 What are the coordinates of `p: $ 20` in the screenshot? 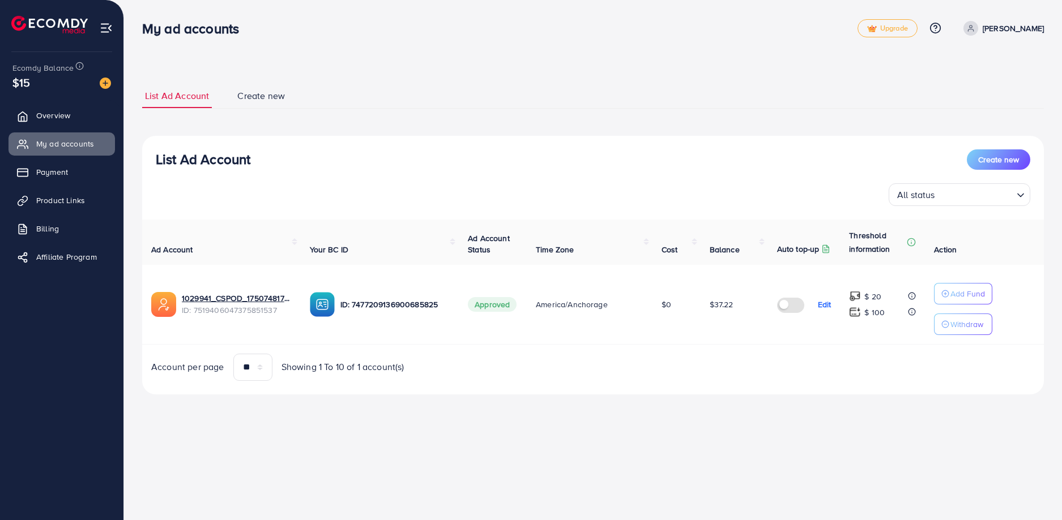 It's located at (873, 297).